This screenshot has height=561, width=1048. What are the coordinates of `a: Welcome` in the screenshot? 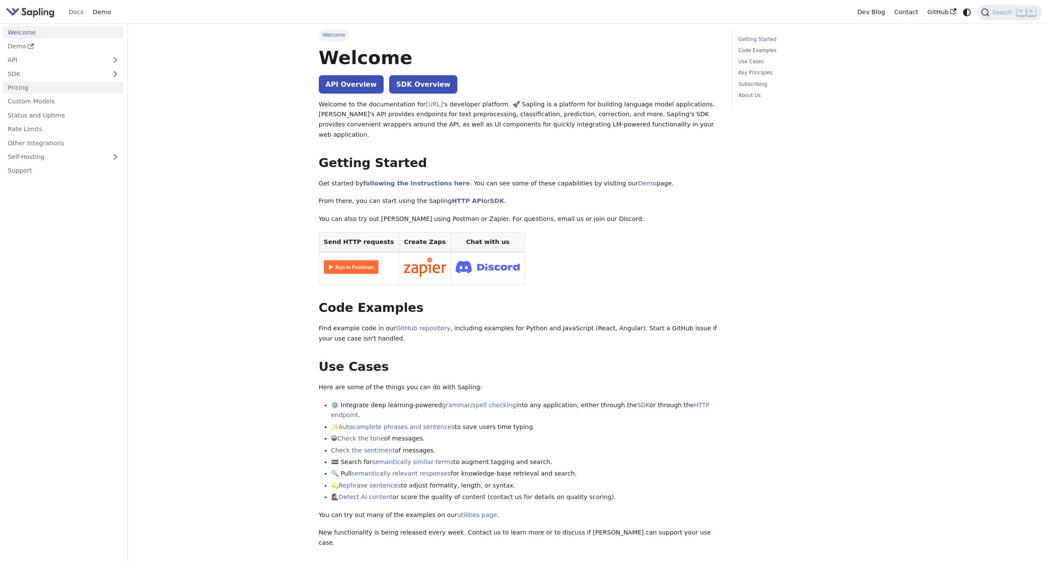 It's located at (63, 32).